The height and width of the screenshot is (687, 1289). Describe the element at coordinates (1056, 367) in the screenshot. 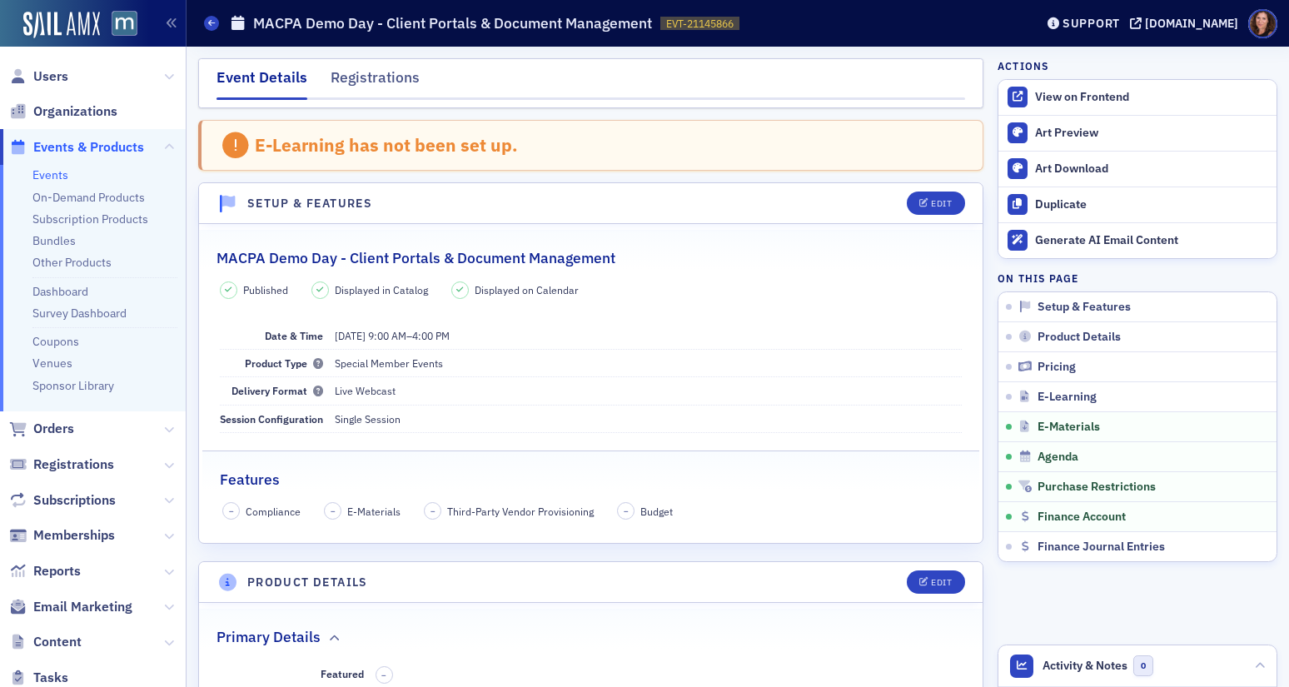

I see `span: Pricing` at that location.